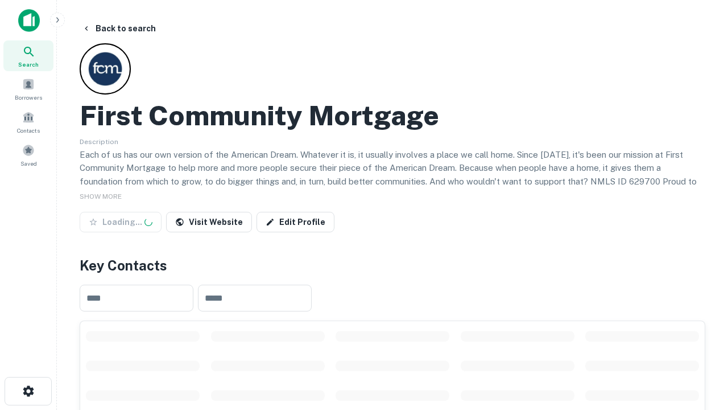  What do you see at coordinates (700, 310) in the screenshot?
I see `div: Chat Widget` at bounding box center [700, 310].